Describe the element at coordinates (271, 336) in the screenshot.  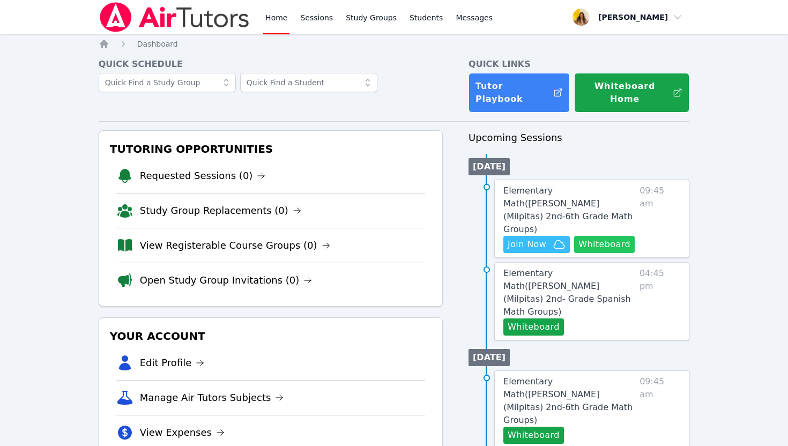
I see `h3: Your Account` at that location.